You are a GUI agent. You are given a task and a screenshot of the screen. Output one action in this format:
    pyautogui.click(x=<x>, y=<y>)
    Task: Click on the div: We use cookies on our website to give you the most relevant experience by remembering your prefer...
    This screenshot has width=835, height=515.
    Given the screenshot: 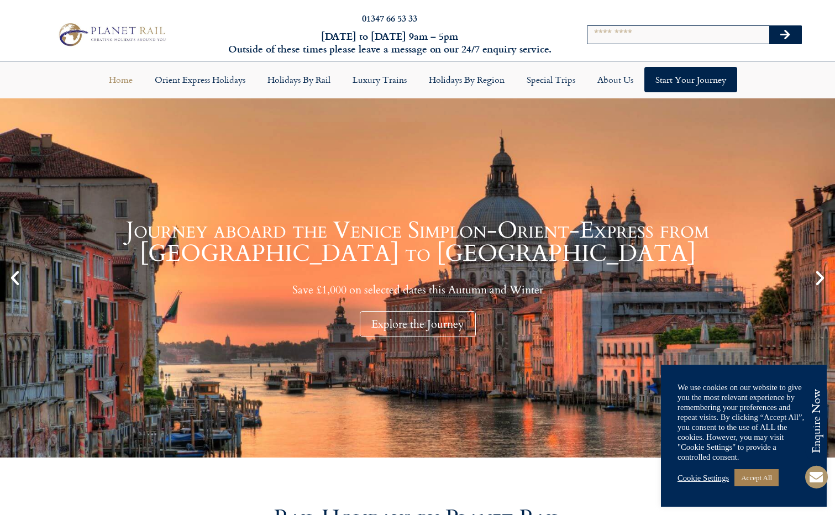 What is the action you would take?
    pyautogui.click(x=744, y=422)
    